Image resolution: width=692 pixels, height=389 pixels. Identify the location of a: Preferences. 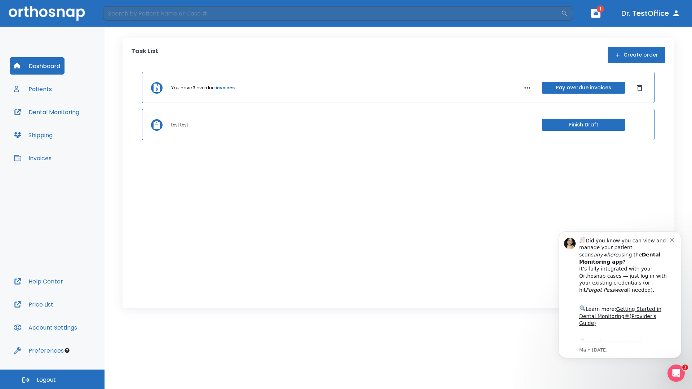
(39, 351).